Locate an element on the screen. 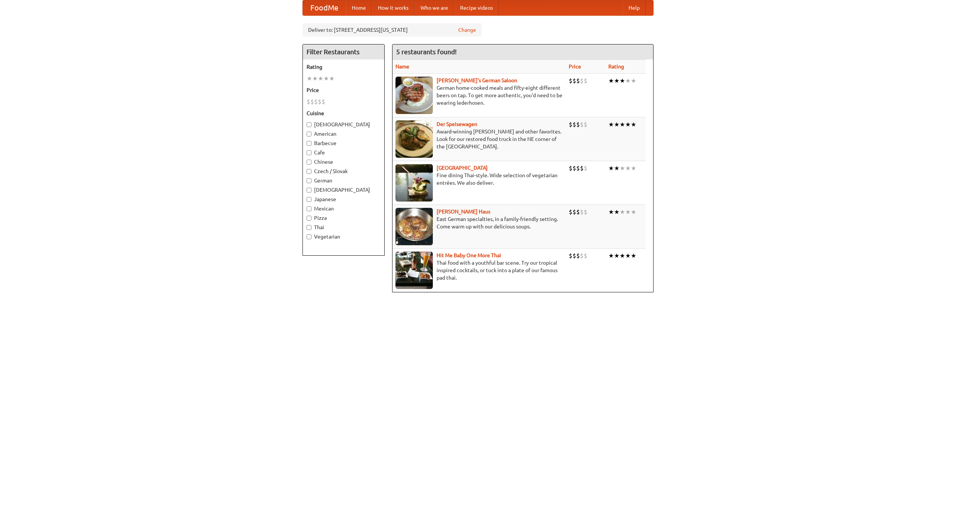 This screenshot has width=956, height=529. input: Japanese is located at coordinates (309, 199).